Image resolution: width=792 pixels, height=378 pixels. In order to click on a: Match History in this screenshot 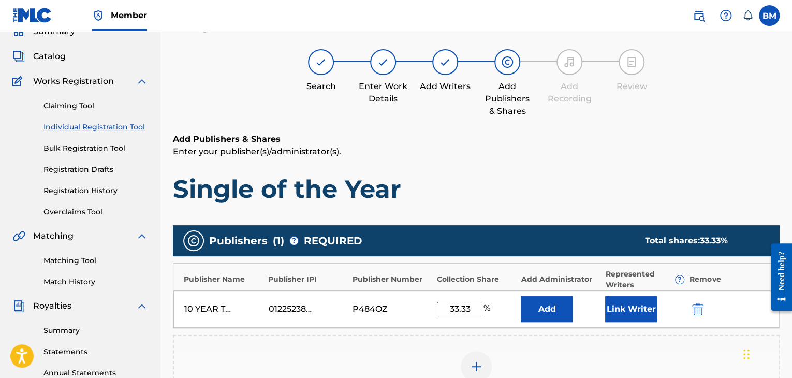, I will do `click(96, 282)`.